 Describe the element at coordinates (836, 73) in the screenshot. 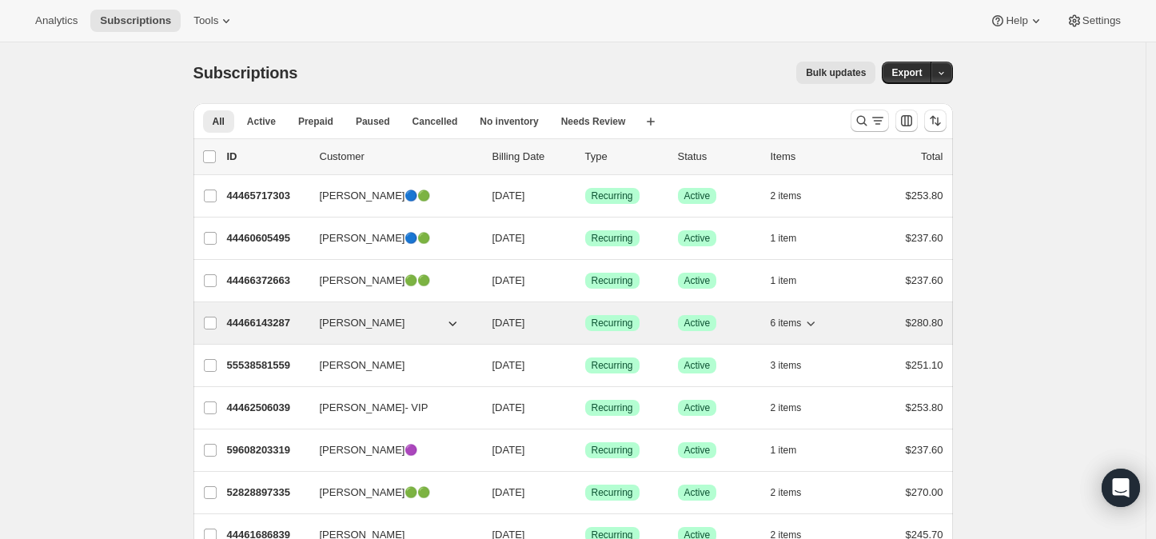

I see `span: Bulk updates` at that location.